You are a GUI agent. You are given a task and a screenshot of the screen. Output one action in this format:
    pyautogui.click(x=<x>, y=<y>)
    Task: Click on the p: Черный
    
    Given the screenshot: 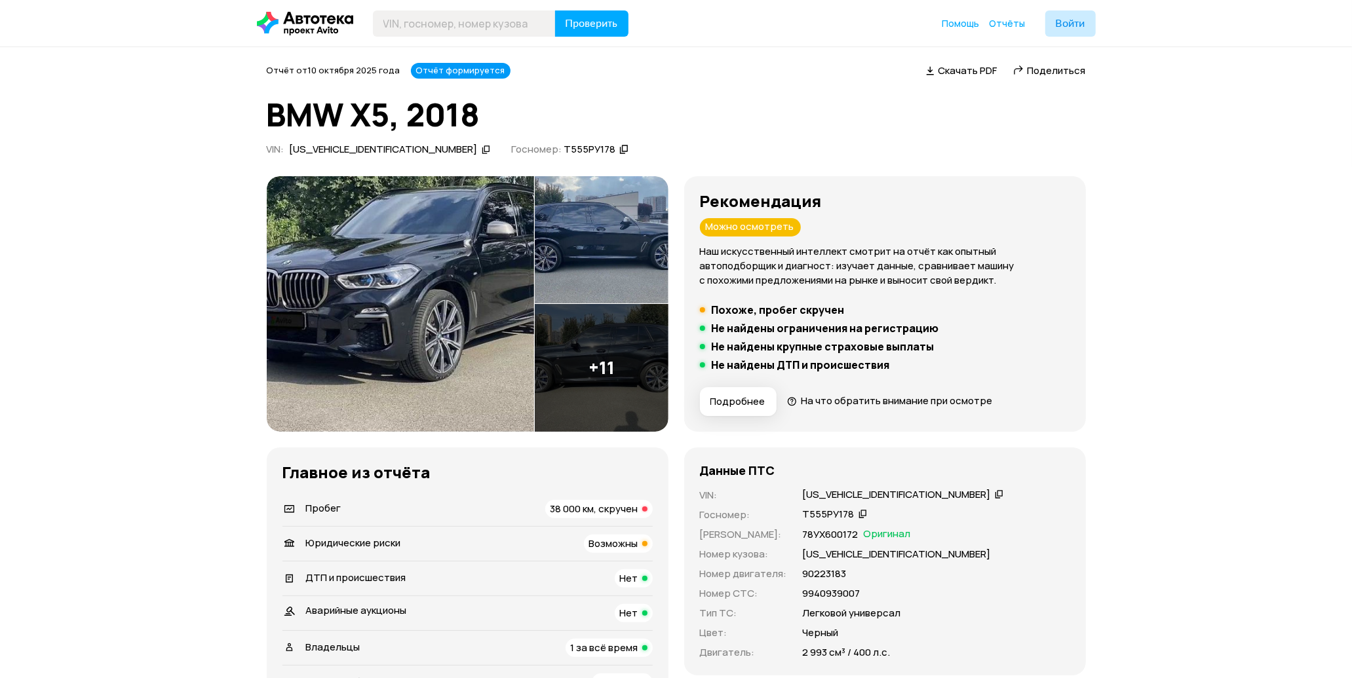 What is the action you would take?
    pyautogui.click(x=820, y=633)
    